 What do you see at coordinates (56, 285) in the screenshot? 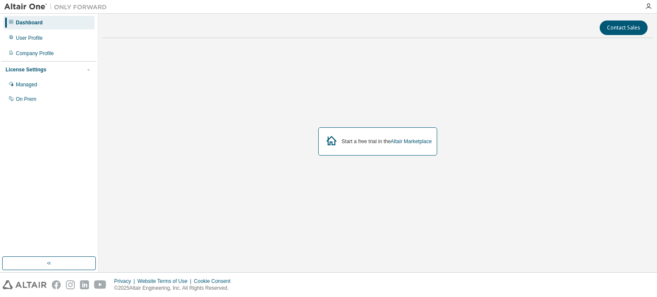
I see `img: facebook.svg` at bounding box center [56, 285].